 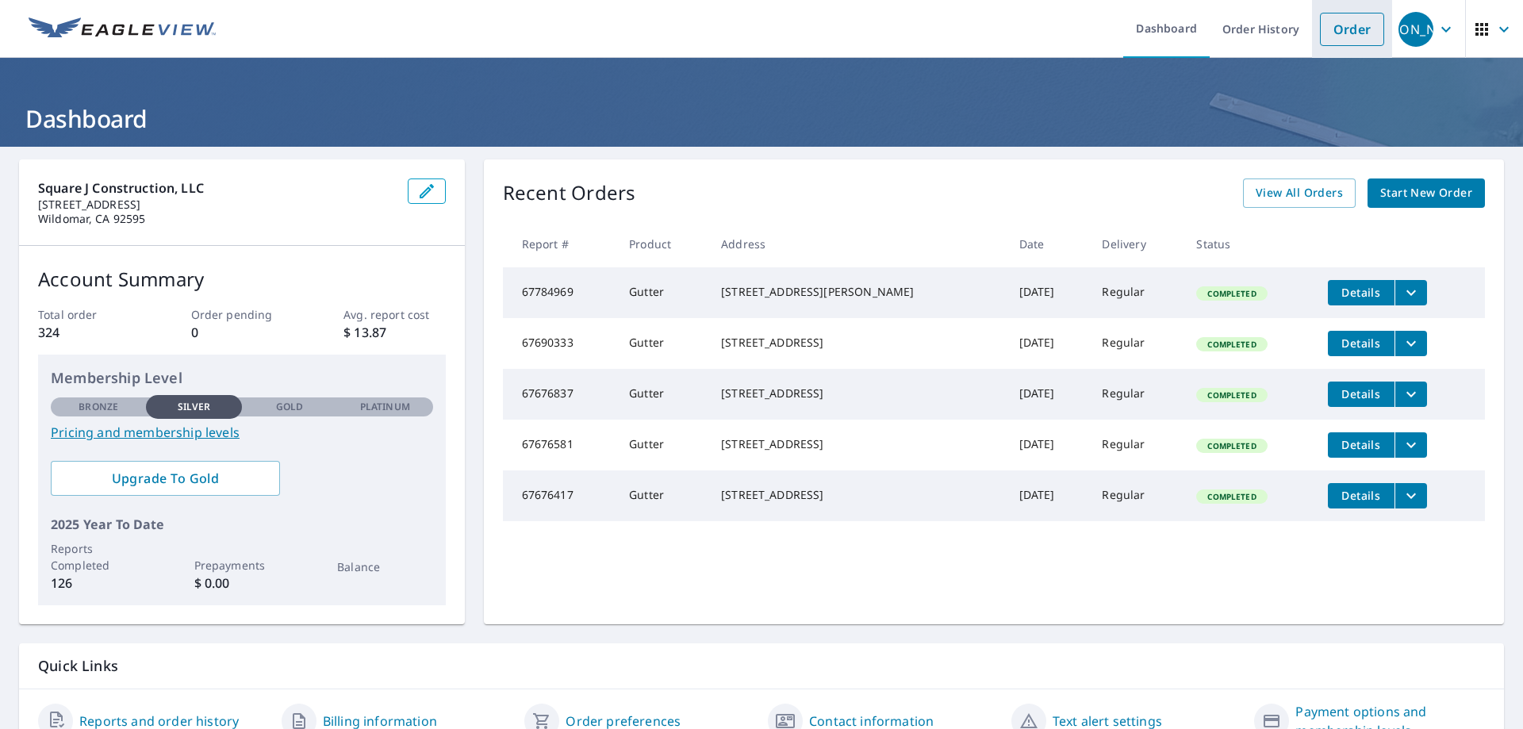 What do you see at coordinates (242, 279) in the screenshot?
I see `p: Account Summary` at bounding box center [242, 279].